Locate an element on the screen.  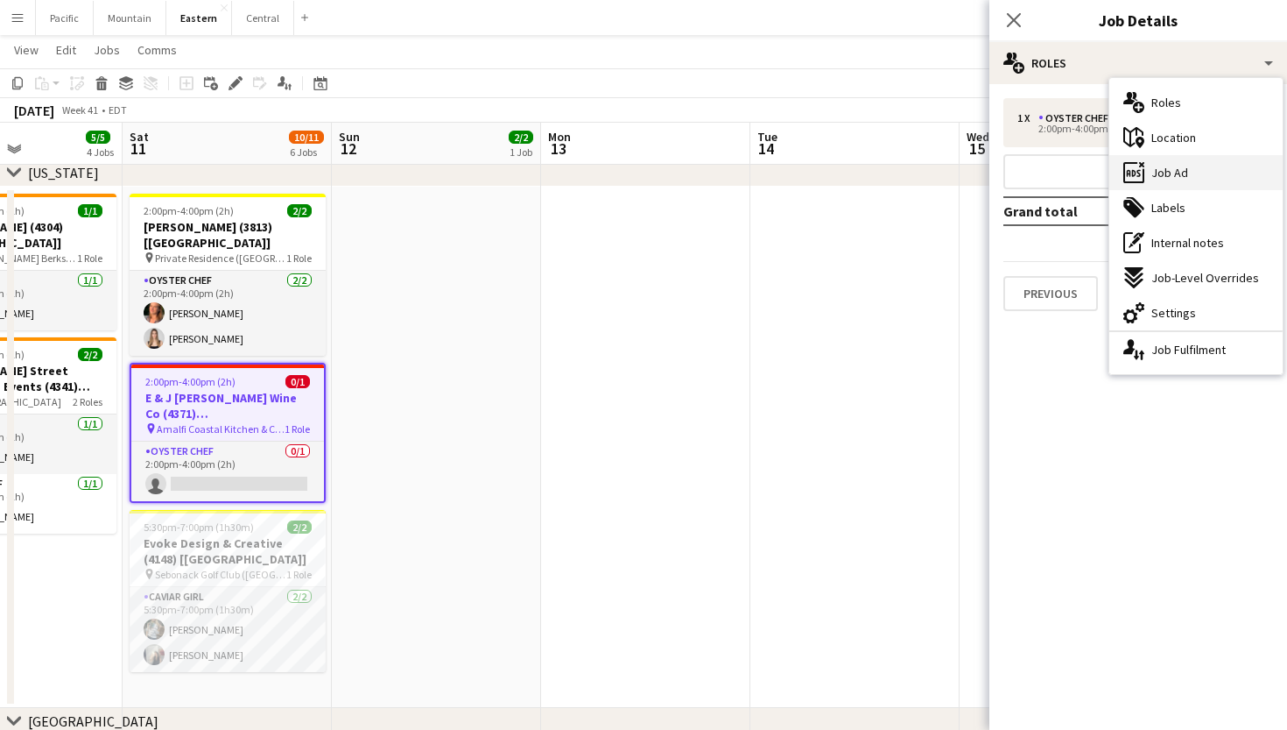
span: Internal notes is located at coordinates (1188, 243).